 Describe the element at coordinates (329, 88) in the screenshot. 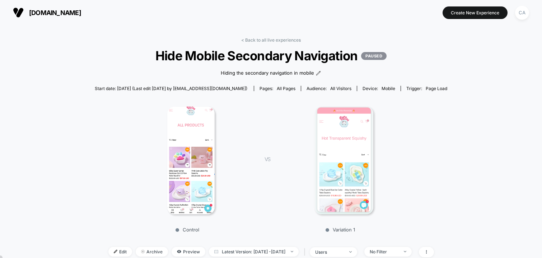

I see `div: Audience:` at that location.